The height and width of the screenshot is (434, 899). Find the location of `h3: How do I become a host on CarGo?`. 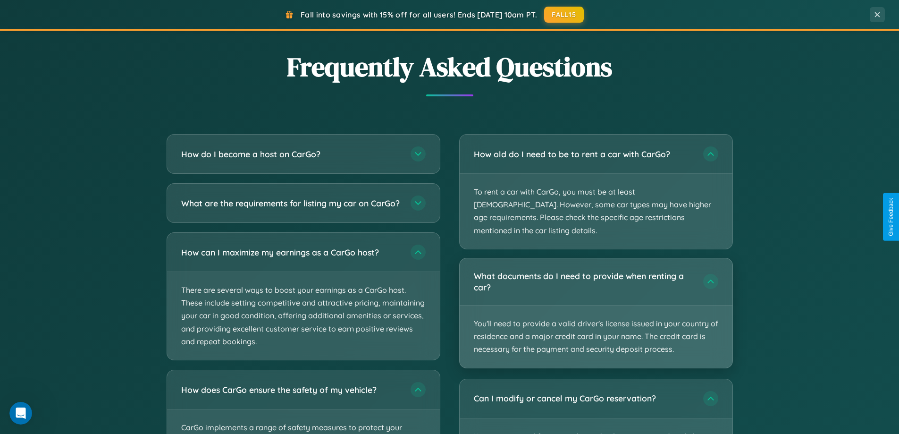

h3: How do I become a host on CarGo? is located at coordinates (291, 154).